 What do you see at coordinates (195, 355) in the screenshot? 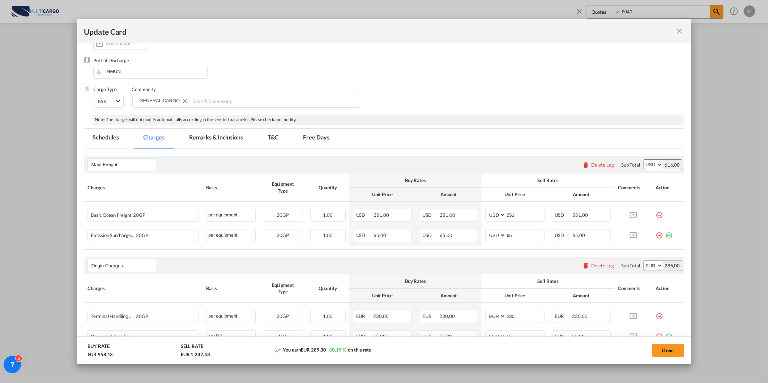
I see `div: EUR 1.247,43` at bounding box center [195, 355].